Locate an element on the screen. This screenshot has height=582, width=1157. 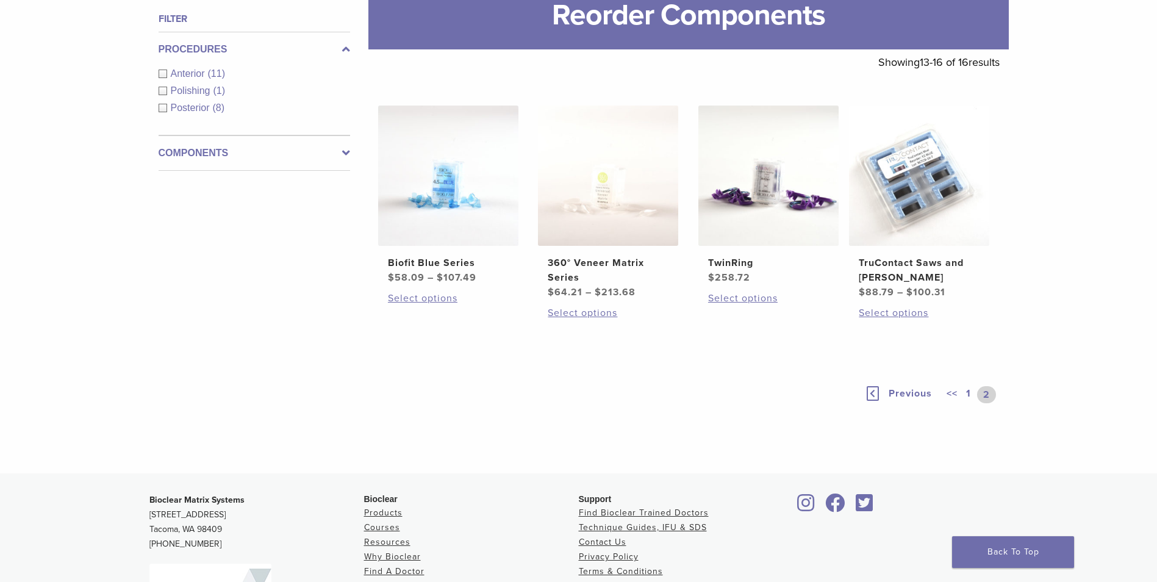
a: Technique Guides, IFU & SDS is located at coordinates (643, 527).